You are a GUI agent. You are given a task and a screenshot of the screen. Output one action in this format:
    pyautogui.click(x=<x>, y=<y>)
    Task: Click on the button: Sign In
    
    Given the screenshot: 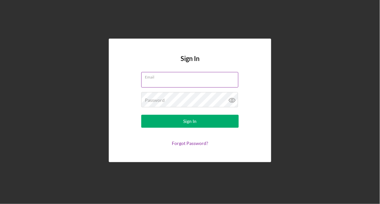 What is the action you would take?
    pyautogui.click(x=190, y=121)
    